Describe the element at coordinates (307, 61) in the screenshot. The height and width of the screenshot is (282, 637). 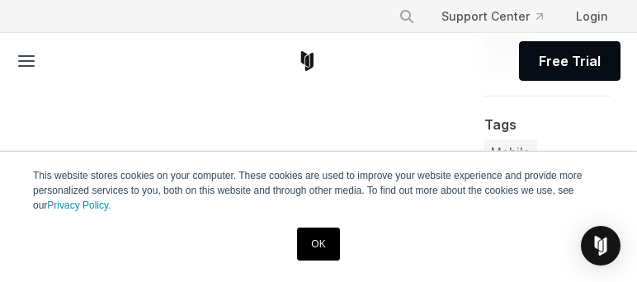
I see `a: Corellium Home` at that location.